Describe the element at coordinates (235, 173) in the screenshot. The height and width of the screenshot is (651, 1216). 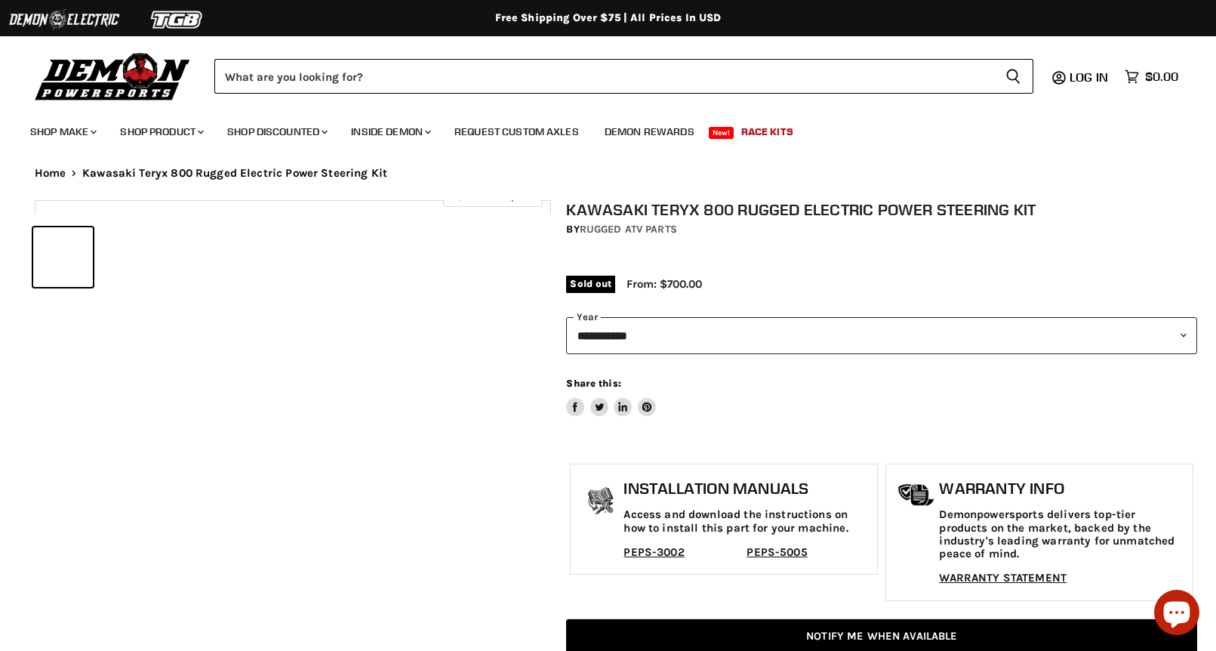
I see `span: Kawasaki Teryx 800 Rugged Electric Power Steering Kit` at that location.